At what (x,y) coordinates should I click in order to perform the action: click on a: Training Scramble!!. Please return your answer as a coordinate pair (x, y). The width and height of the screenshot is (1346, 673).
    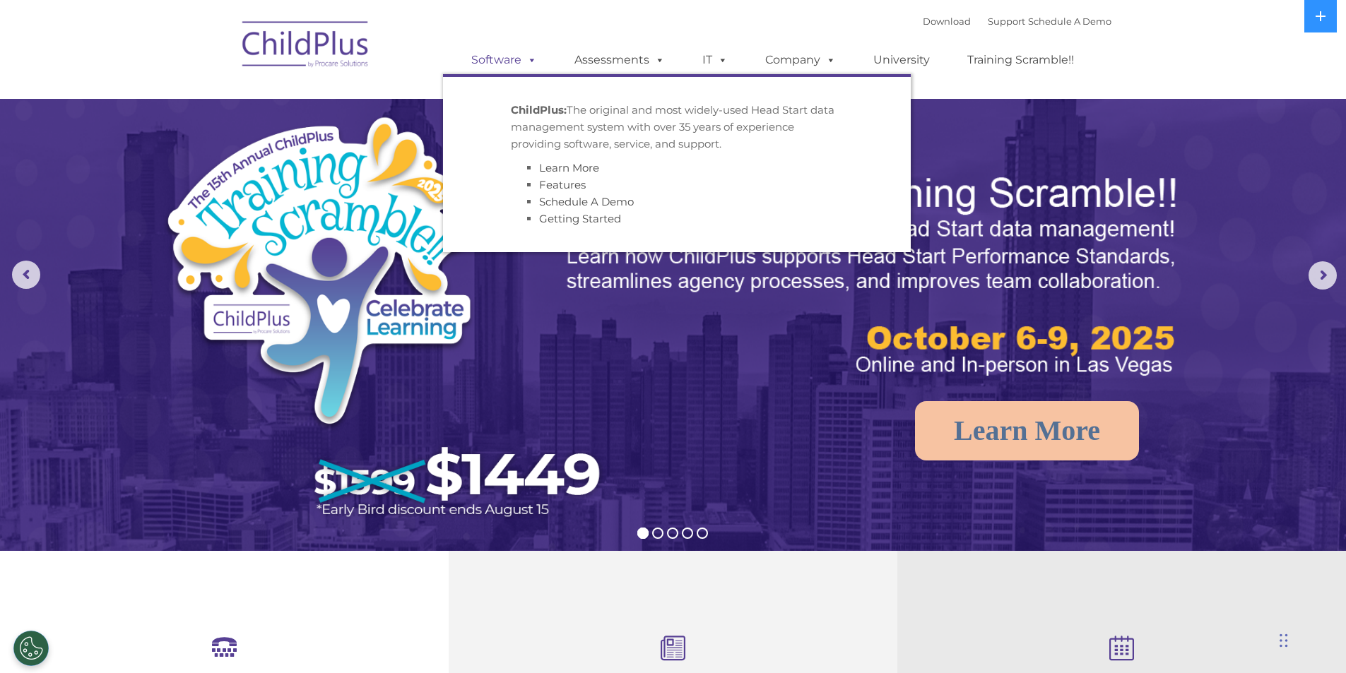
    Looking at the image, I should click on (1020, 60).